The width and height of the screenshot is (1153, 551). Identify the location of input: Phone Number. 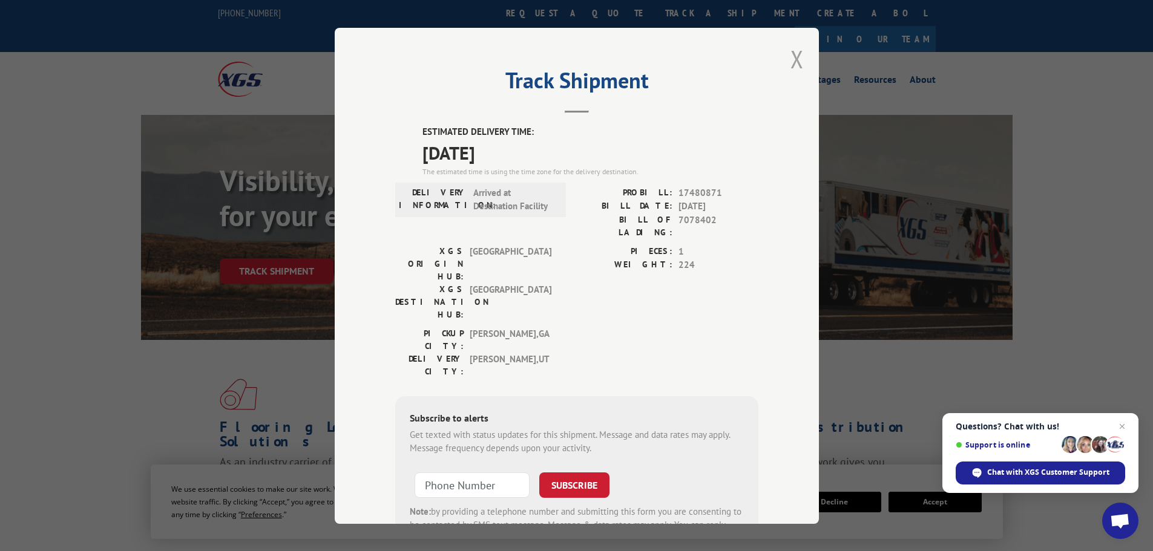
(472, 485).